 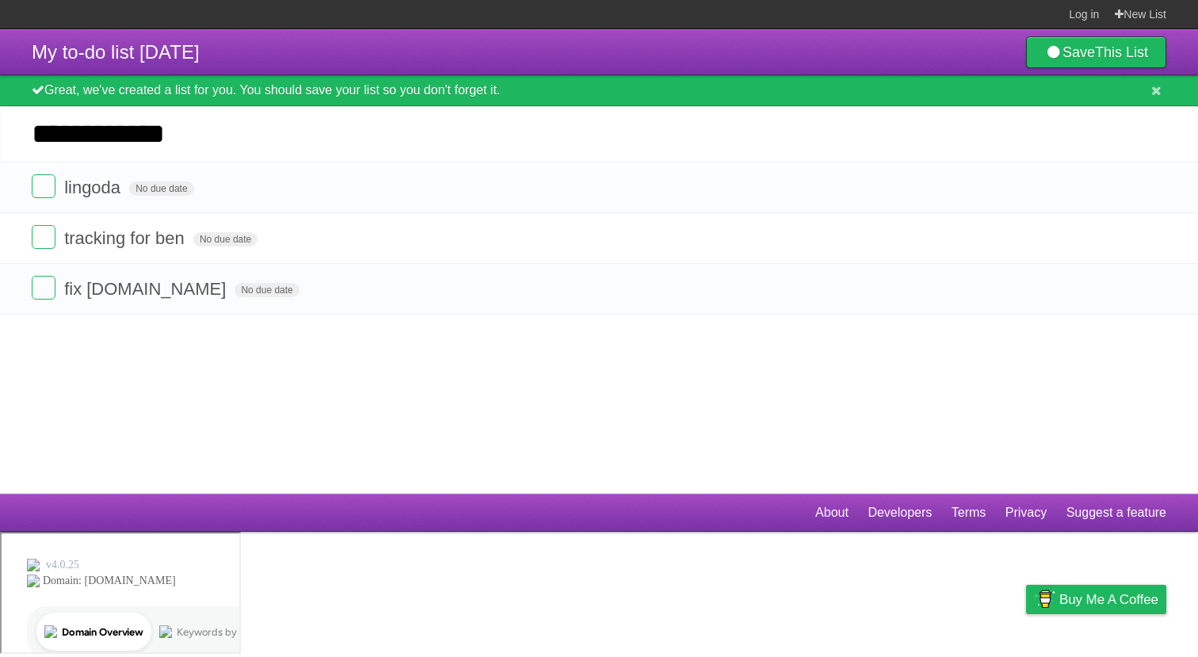 I want to click on img: Buy me a coffee, so click(x=1045, y=599).